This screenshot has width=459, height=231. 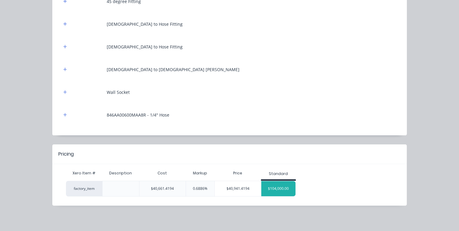 What do you see at coordinates (84, 188) in the screenshot?
I see `div: factory_item` at bounding box center [84, 188].